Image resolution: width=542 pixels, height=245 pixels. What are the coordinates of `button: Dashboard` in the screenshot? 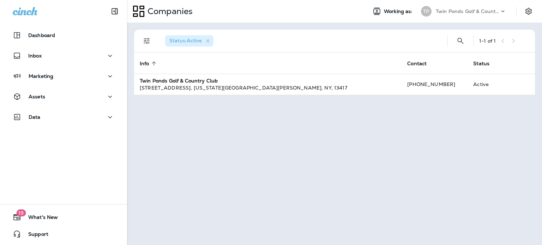 It's located at (64, 35).